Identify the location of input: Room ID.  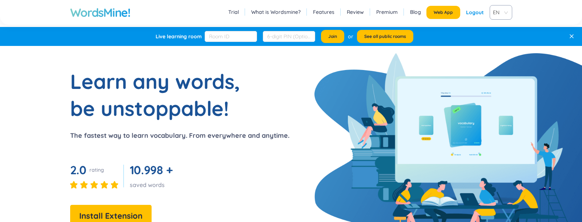
(231, 36).